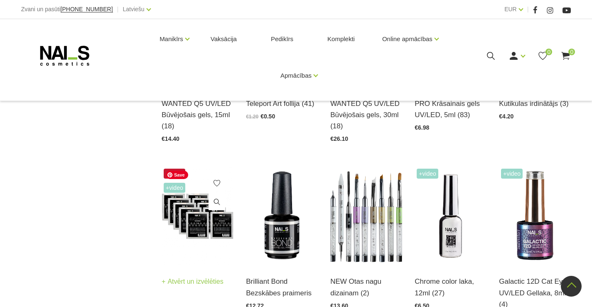 The width and height of the screenshot is (592, 307). I want to click on span: -25%, so click(174, 174).